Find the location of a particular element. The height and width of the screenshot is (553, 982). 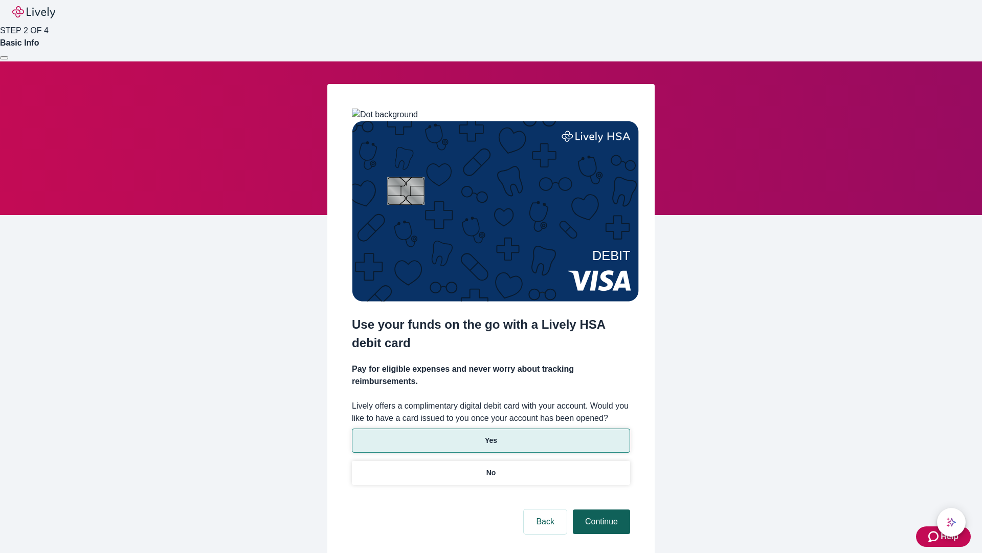

p: Yes is located at coordinates (491, 440).